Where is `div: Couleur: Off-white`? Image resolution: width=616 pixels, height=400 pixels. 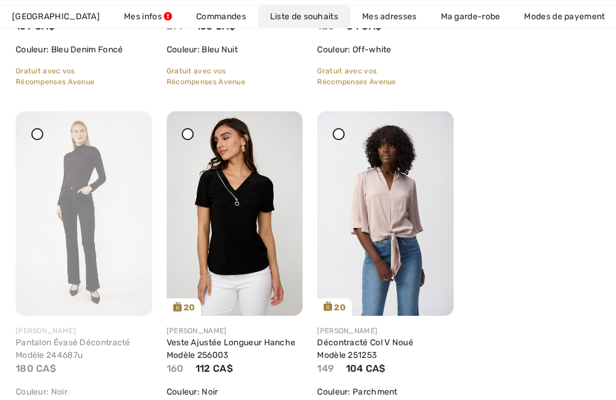 div: Couleur: Off-white is located at coordinates (385, 49).